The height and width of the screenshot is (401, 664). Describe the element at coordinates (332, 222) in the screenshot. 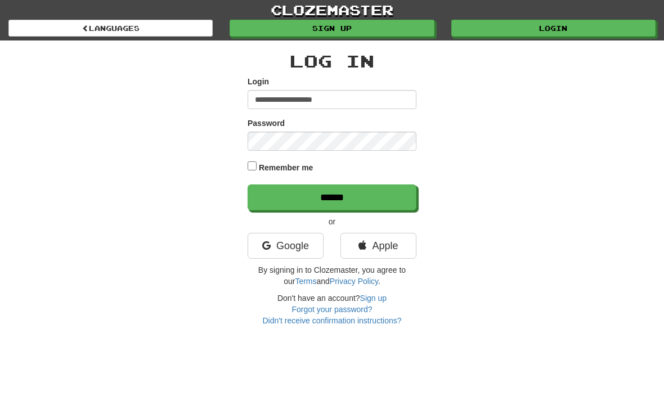

I see `p: or` at that location.